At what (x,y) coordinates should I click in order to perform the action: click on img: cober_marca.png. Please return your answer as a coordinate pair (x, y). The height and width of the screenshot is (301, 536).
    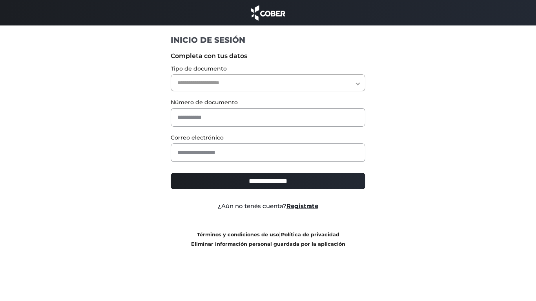
    Looking at the image, I should click on (268, 13).